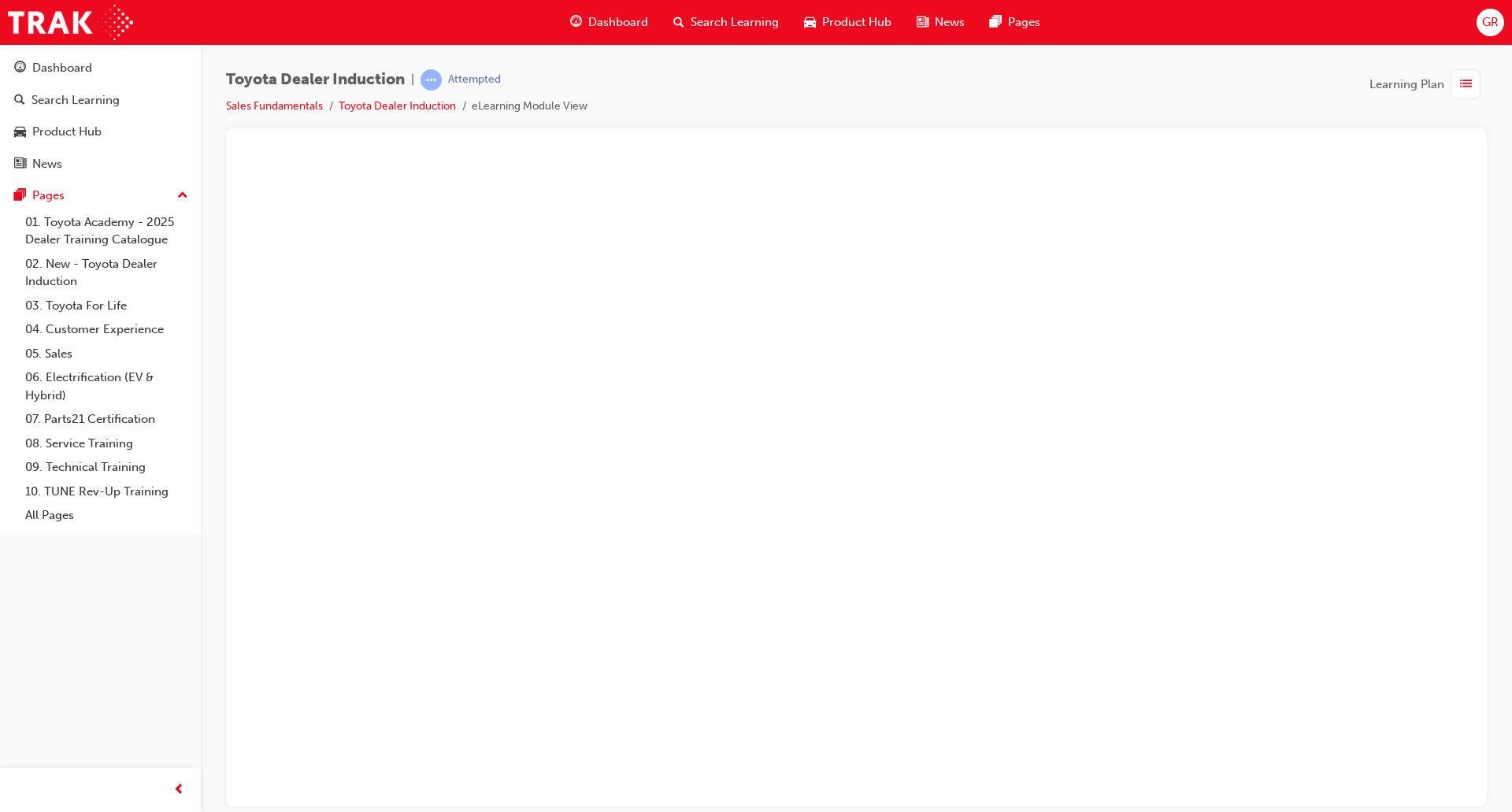 This screenshot has width=1512, height=812. Describe the element at coordinates (1489, 22) in the screenshot. I see `button: GR` at that location.